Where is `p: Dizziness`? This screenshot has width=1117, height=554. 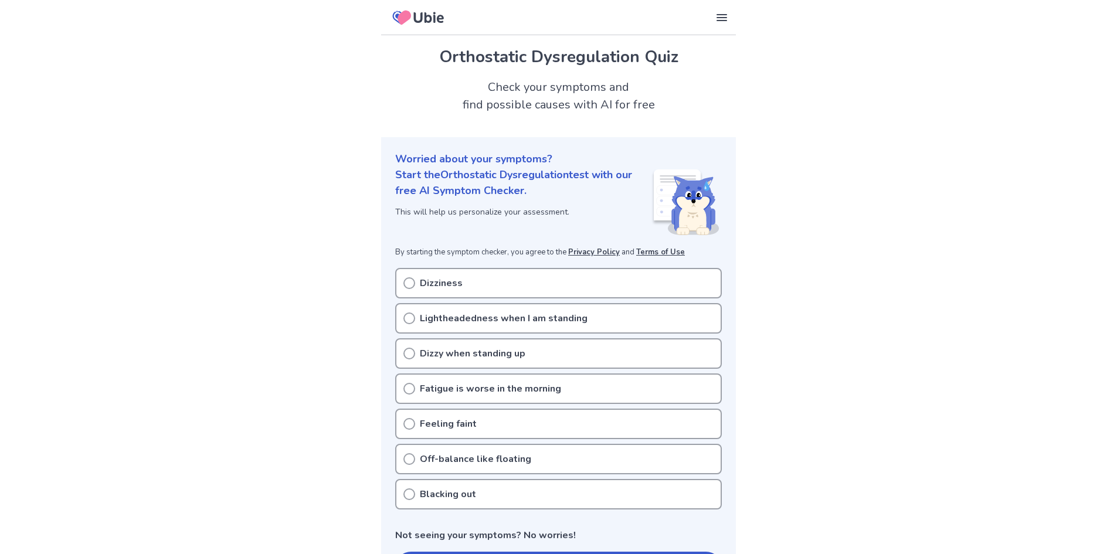 p: Dizziness is located at coordinates (441, 283).